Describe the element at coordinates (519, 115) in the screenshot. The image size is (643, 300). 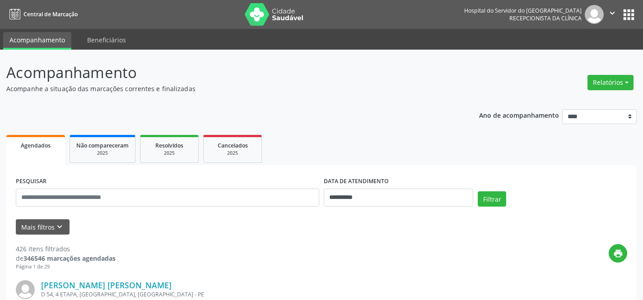
I see `p: Ano de acompanhamento` at that location.